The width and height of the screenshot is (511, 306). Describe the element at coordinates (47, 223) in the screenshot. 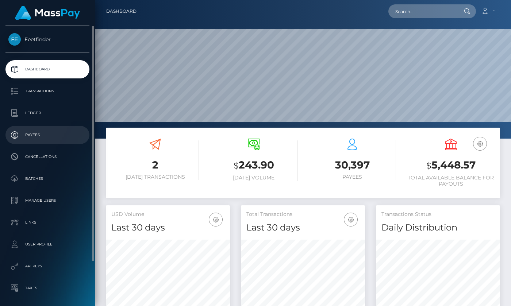

I see `a: Links` at that location.